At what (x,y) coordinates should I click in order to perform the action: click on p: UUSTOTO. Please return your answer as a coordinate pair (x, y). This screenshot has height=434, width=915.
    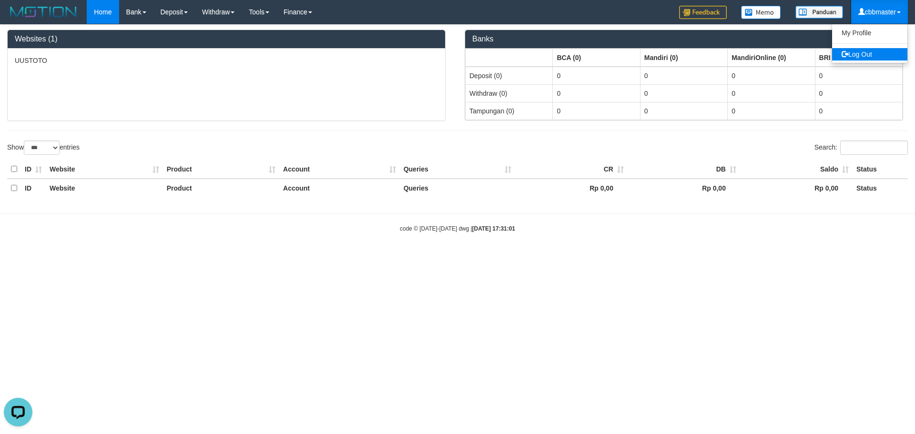
    Looking at the image, I should click on (226, 60).